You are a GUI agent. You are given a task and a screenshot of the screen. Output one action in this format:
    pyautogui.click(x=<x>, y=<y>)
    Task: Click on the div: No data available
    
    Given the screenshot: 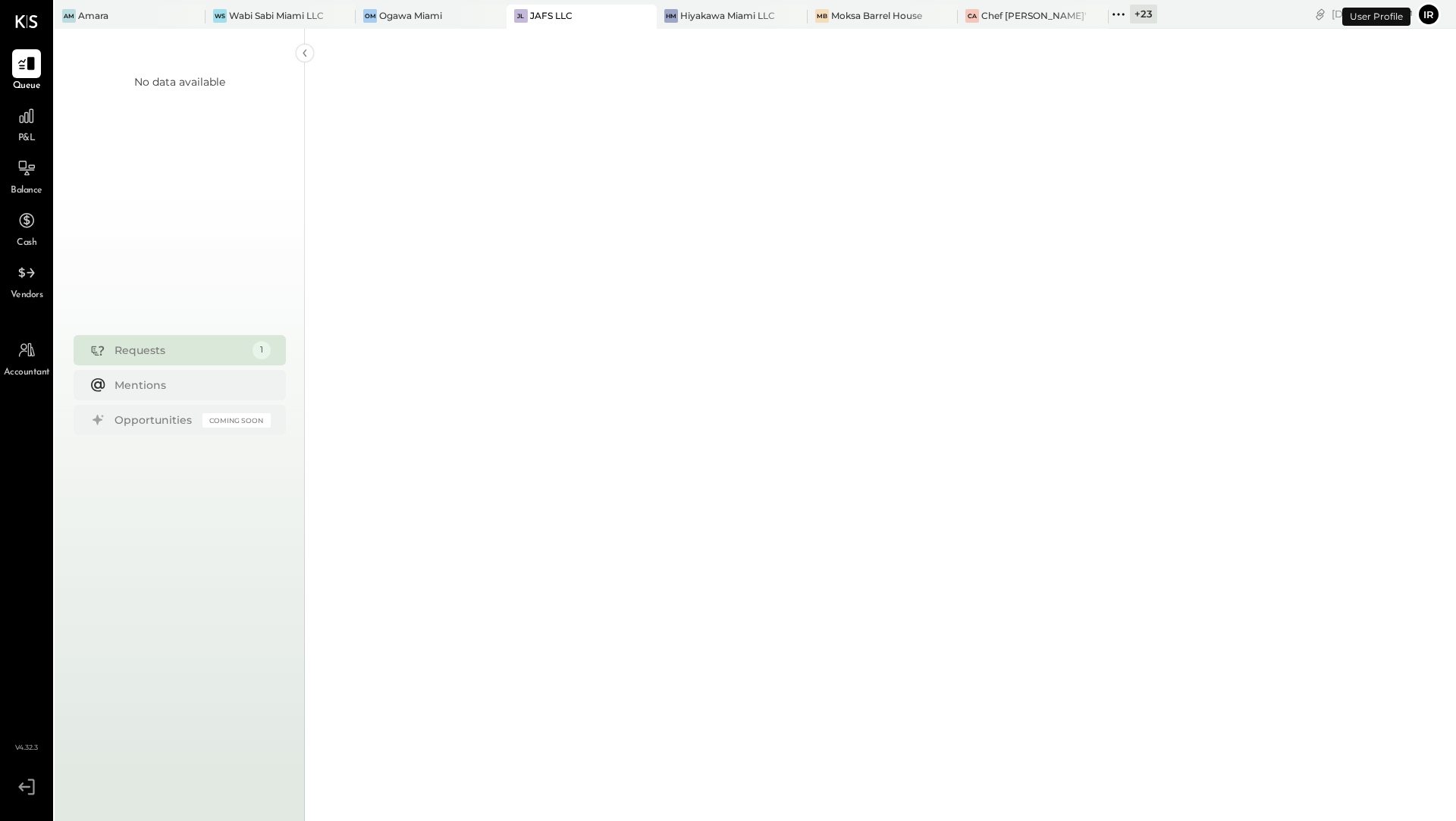 What is the action you would take?
    pyautogui.click(x=179, y=82)
    